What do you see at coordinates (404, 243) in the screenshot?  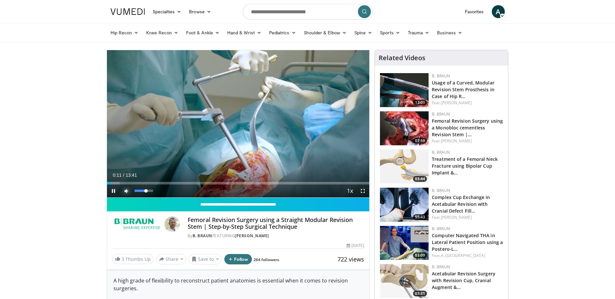 I see `img: 11fc43c8-c25e-4126-ac60-c8374046ba21.jpg.150x105_q85_crop-smart_upscale.jpg` at bounding box center [404, 243].